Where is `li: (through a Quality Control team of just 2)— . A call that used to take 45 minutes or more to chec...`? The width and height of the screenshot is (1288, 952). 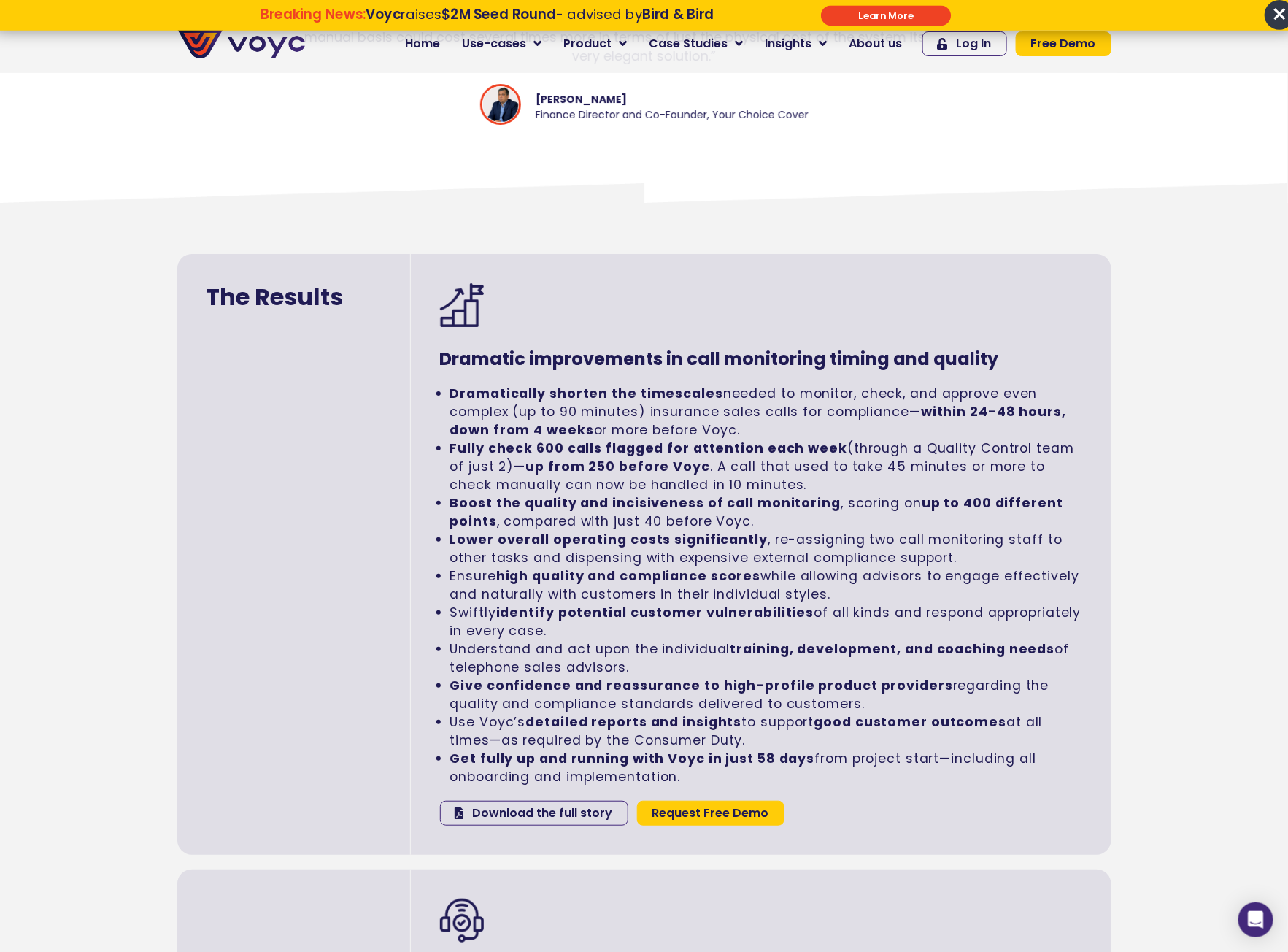 li: (through a Quality Control team of just 2)— . A call that used to take 45 minutes or more to chec... is located at coordinates (767, 466).